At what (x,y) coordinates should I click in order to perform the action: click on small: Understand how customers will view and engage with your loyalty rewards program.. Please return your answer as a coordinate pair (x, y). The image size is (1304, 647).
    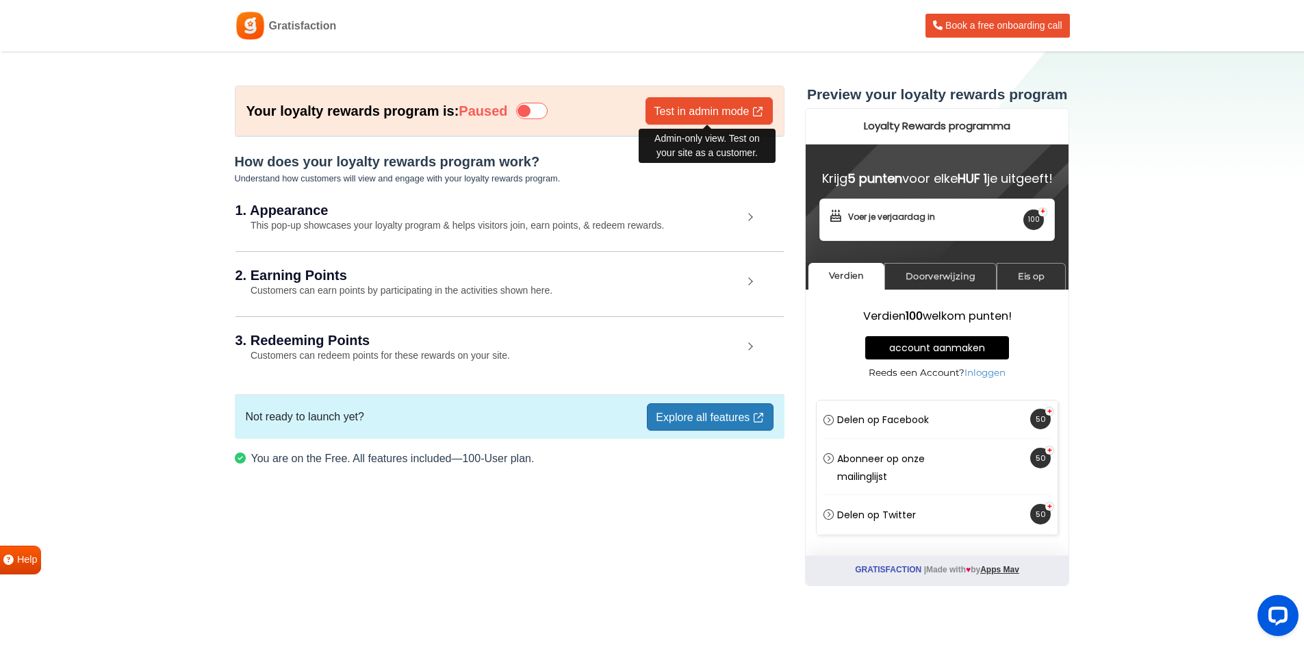
    Looking at the image, I should click on (398, 178).